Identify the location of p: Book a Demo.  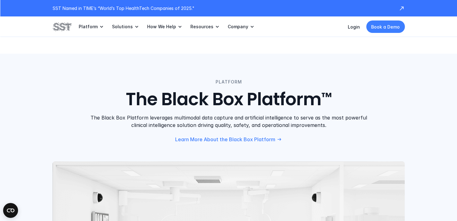
(385, 27).